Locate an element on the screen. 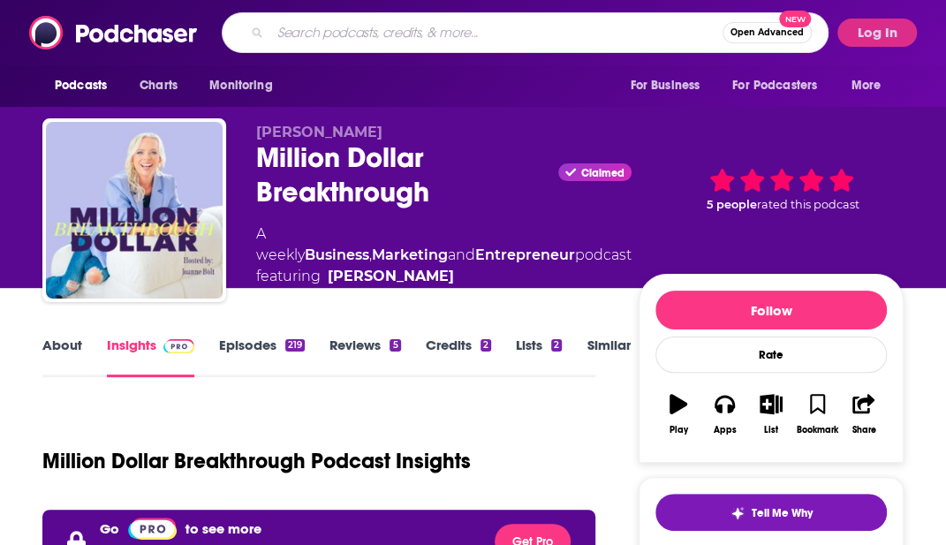 The image size is (946, 545). a: Million Dollar Breakthrough is located at coordinates (134, 210).